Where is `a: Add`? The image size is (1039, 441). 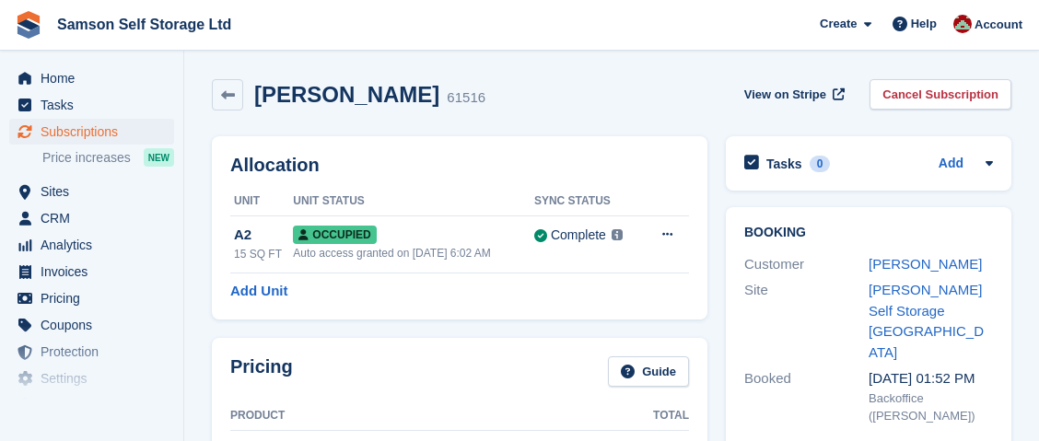
a: Add is located at coordinates (950, 164).